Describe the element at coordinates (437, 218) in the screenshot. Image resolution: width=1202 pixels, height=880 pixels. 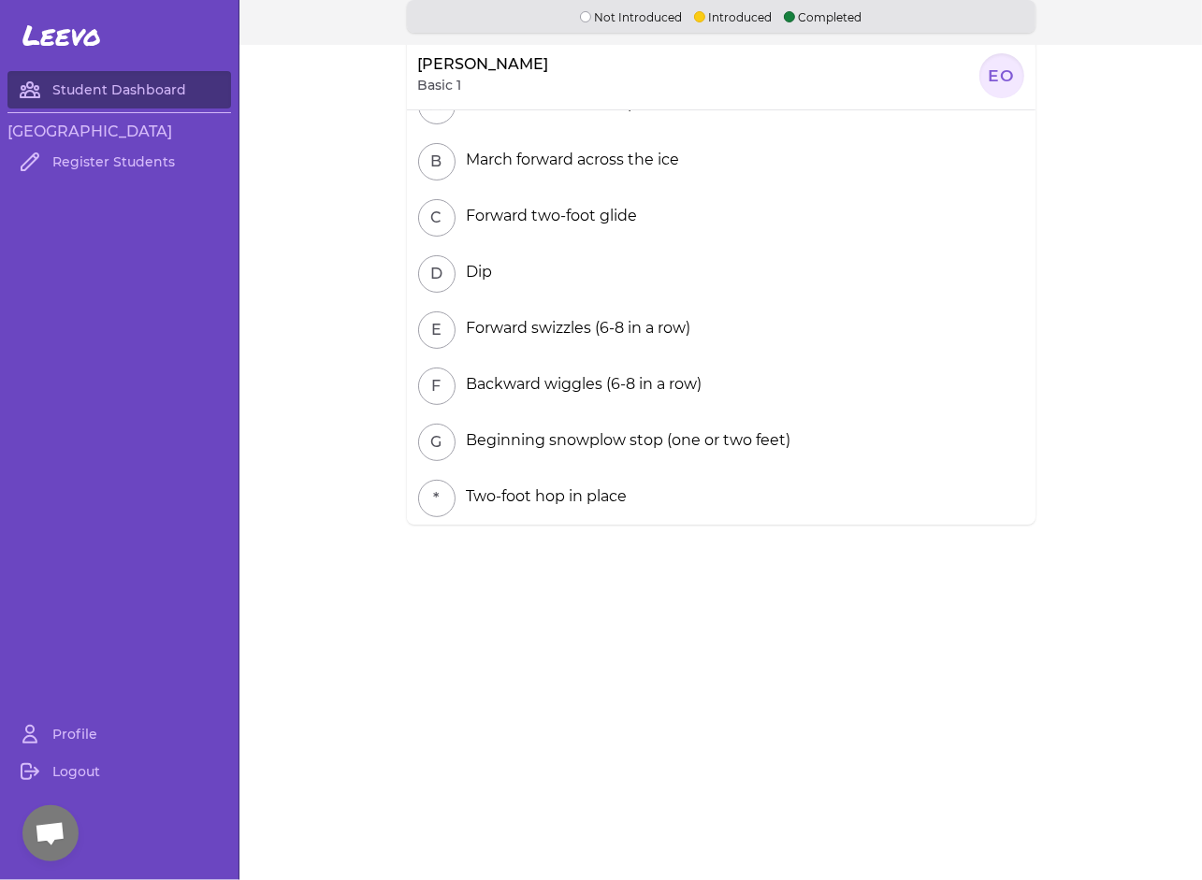
I see `button: C` at that location.